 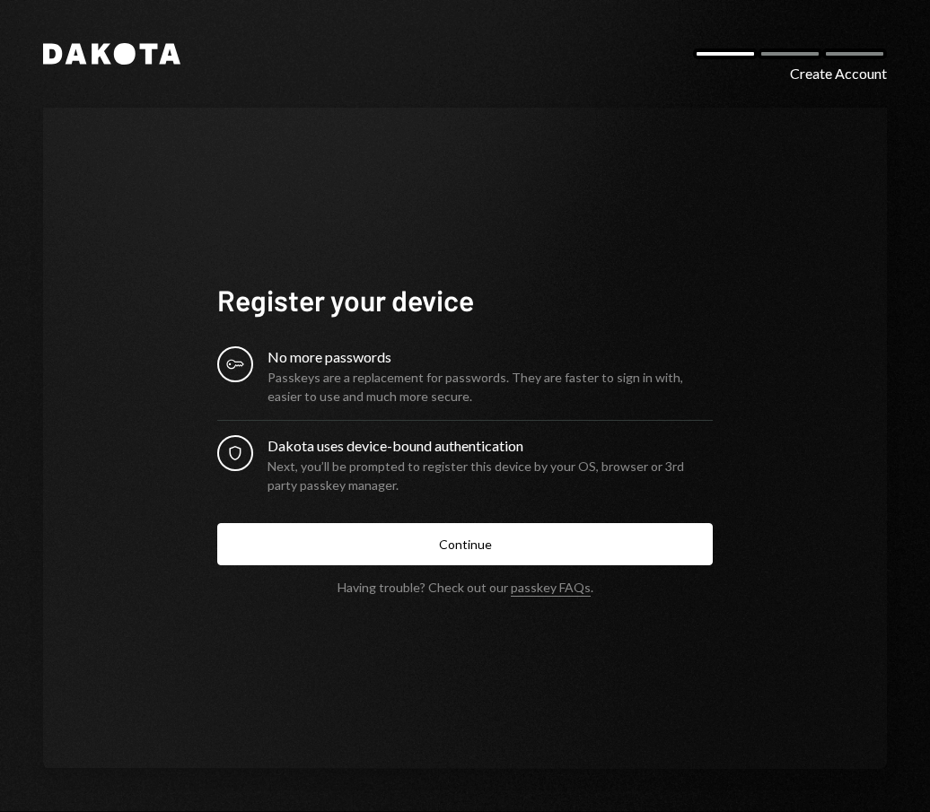 What do you see at coordinates (490, 387) in the screenshot?
I see `div: Passkeys are a replacement for passwords. They are faster to sign in with, easier to use and much...` at bounding box center [490, 387].